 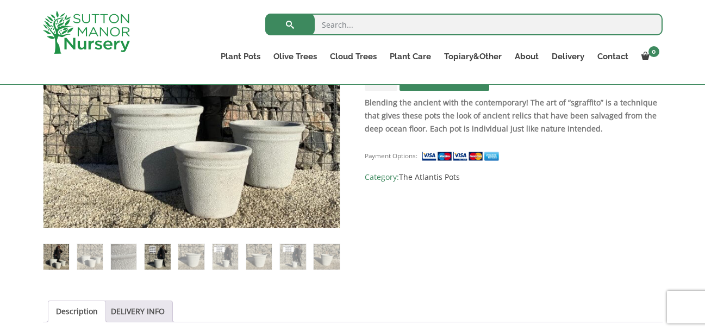 I want to click on a: Topiary&Other, so click(x=473, y=57).